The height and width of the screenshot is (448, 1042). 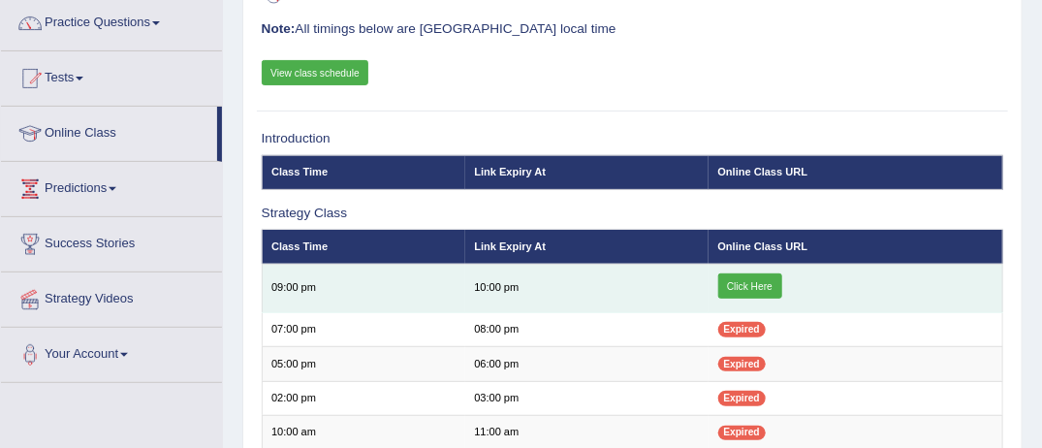 I want to click on a: Online Class, so click(x=109, y=131).